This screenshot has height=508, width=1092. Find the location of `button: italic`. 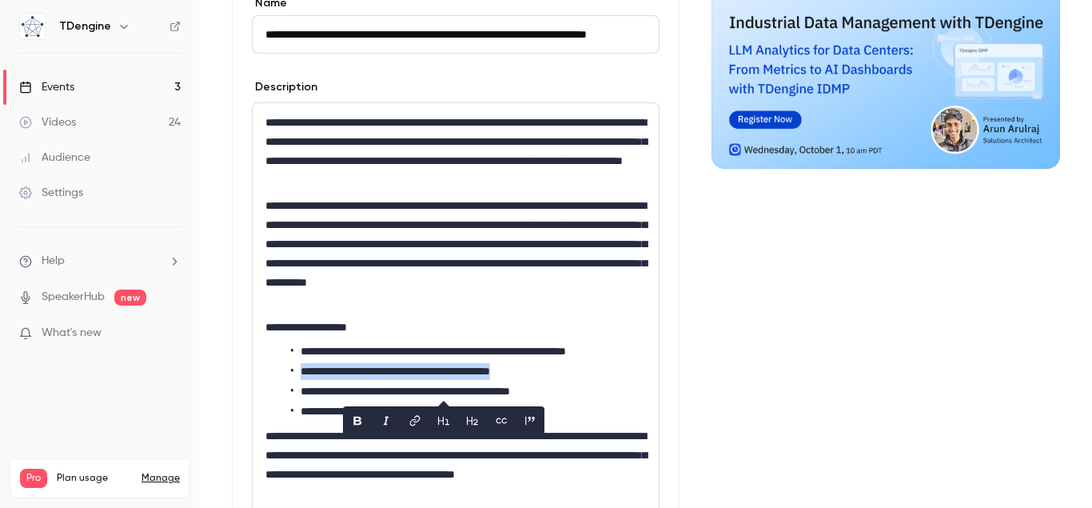

button: italic is located at coordinates (386, 420).